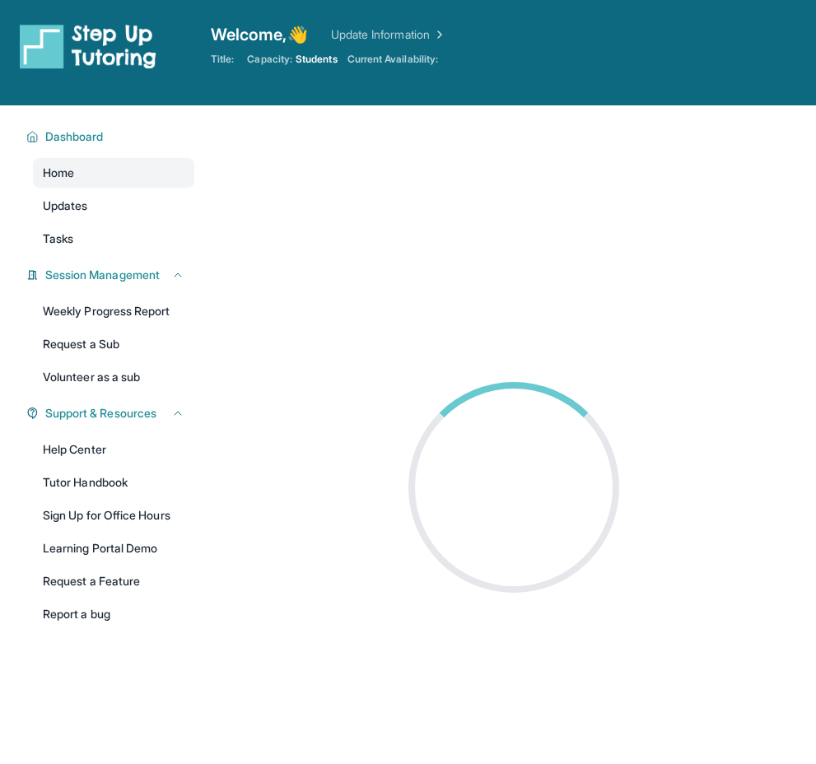 The image size is (816, 764). I want to click on a: Sign Up for Office Hours, so click(114, 515).